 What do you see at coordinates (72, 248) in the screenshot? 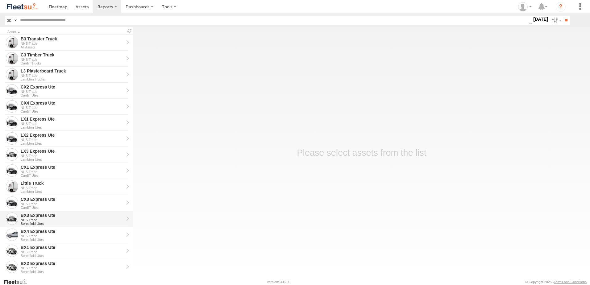
I see `div: BX1 Express Ute - View Asset History` at bounding box center [72, 248].